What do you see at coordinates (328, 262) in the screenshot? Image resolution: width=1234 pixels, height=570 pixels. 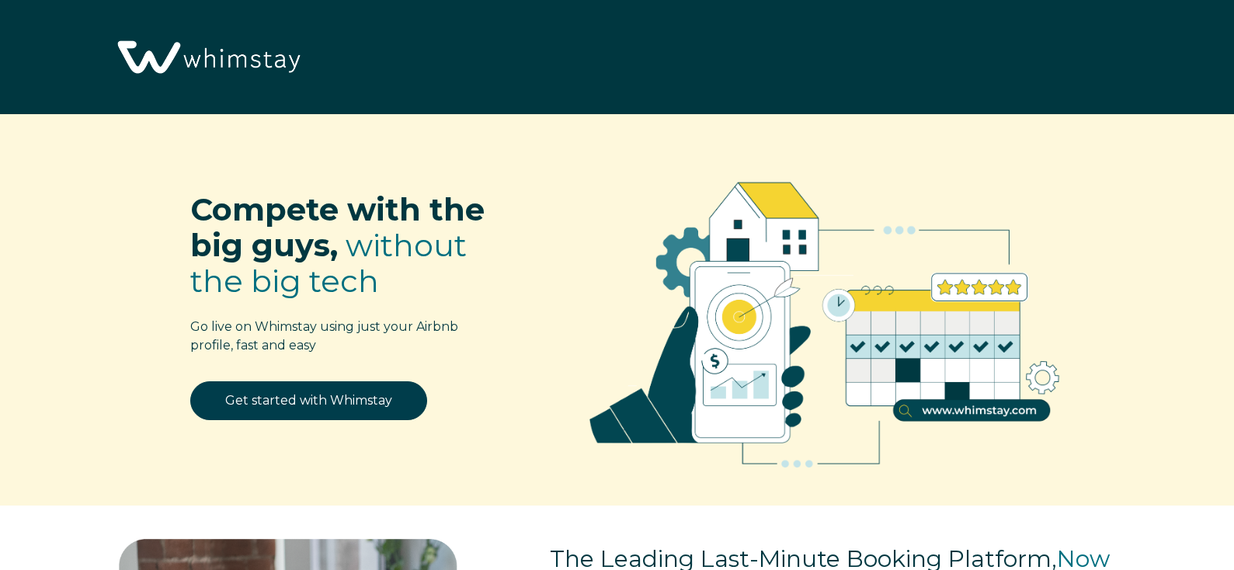 I see `span: without the big tech` at bounding box center [328, 262].